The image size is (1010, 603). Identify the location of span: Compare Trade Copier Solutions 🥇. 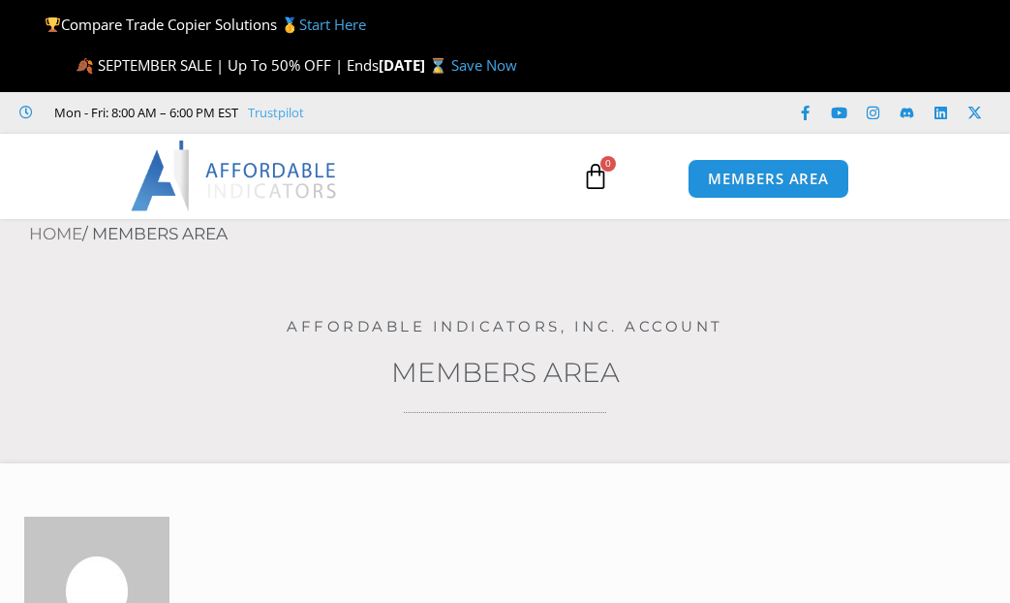
(205, 24).